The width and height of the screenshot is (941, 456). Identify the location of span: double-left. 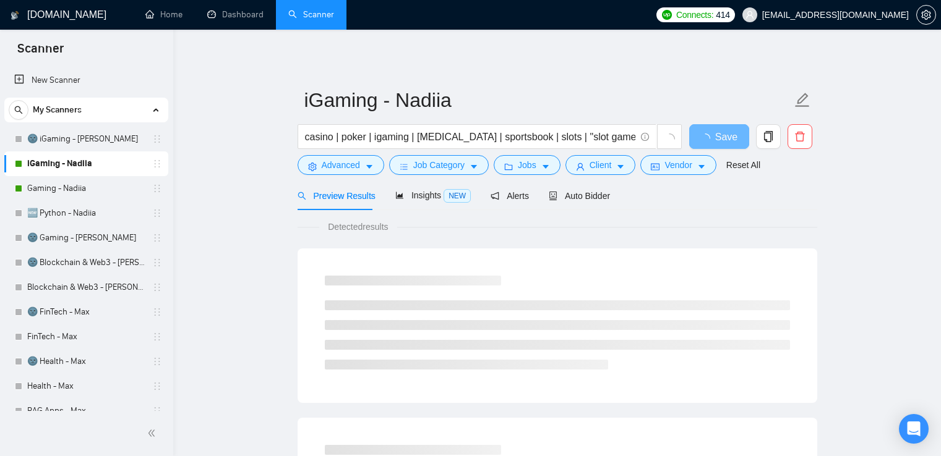
(153, 433).